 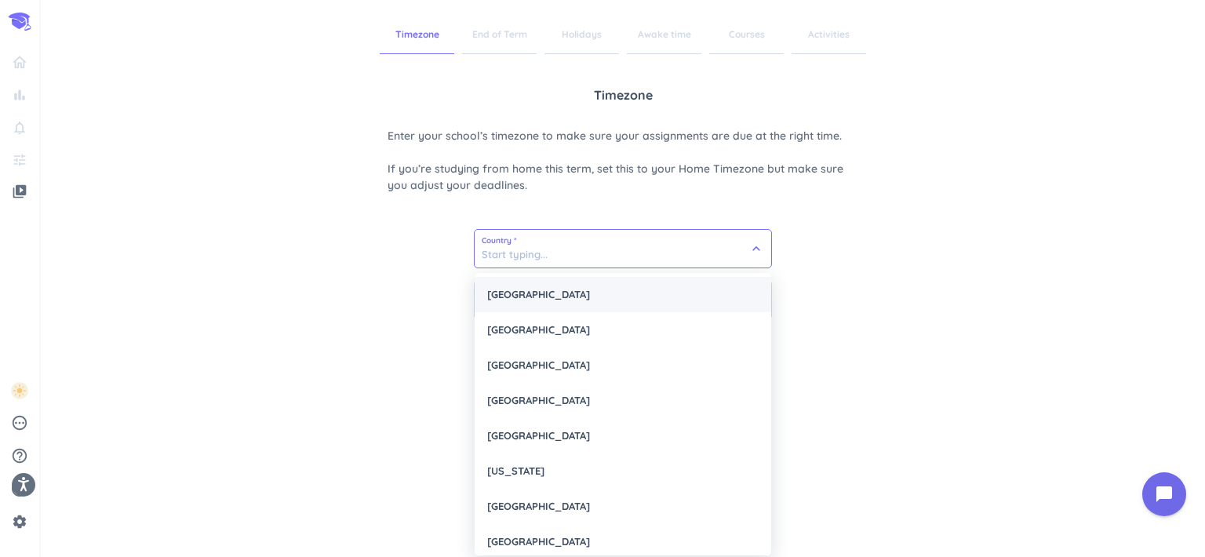 I want to click on a: settings, so click(x=20, y=522).